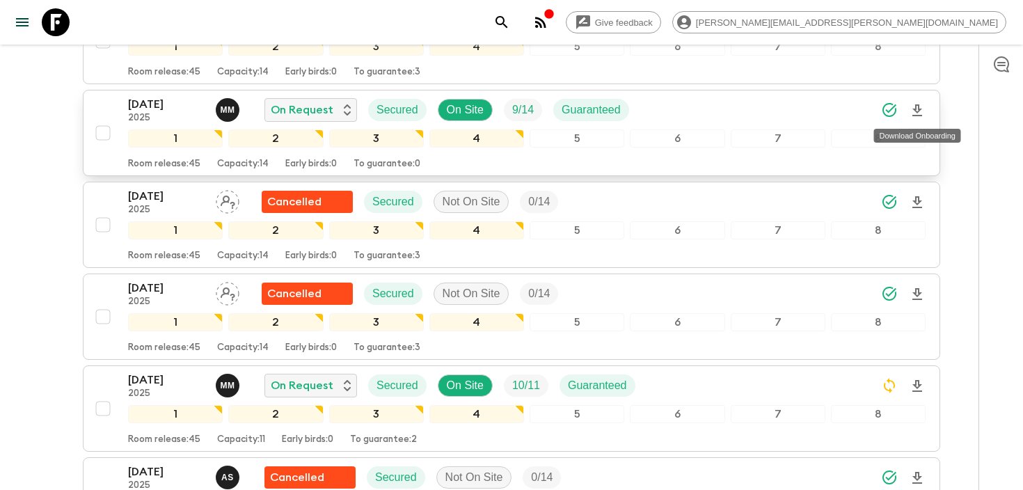  I want to click on div: Download Onboarding, so click(917, 136).